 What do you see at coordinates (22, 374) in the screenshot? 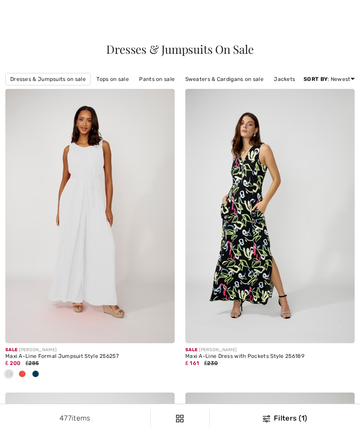
I see `div: Fire` at bounding box center [22, 374].